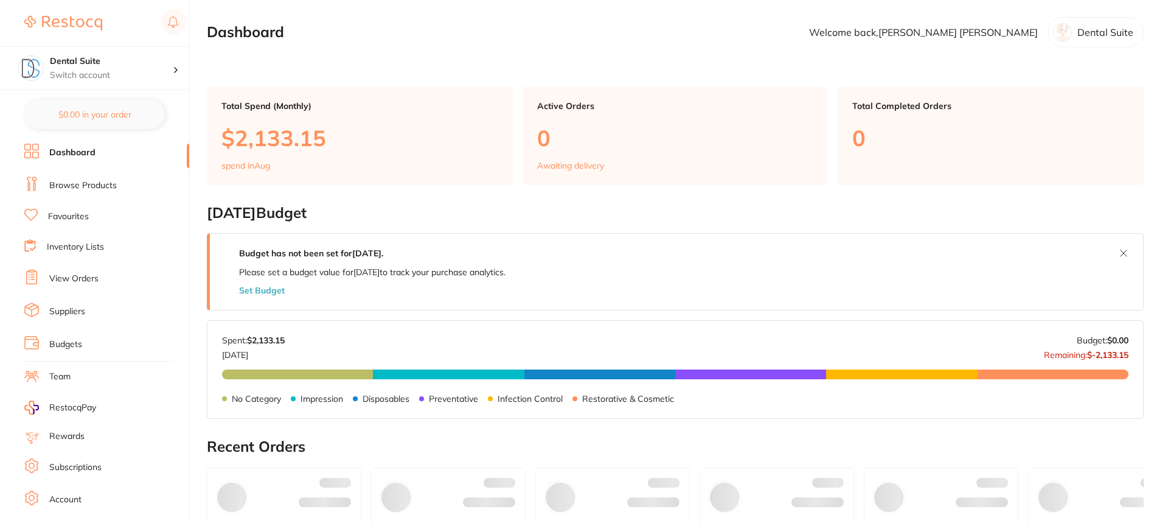 The image size is (1168, 523). What do you see at coordinates (72, 408) in the screenshot?
I see `span: RestocqPay` at bounding box center [72, 408].